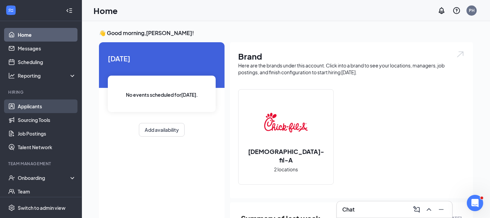 The height and width of the screenshot is (218, 490). Describe the element at coordinates (12, 178) in the screenshot. I see `svg: UserCheck` at that location.